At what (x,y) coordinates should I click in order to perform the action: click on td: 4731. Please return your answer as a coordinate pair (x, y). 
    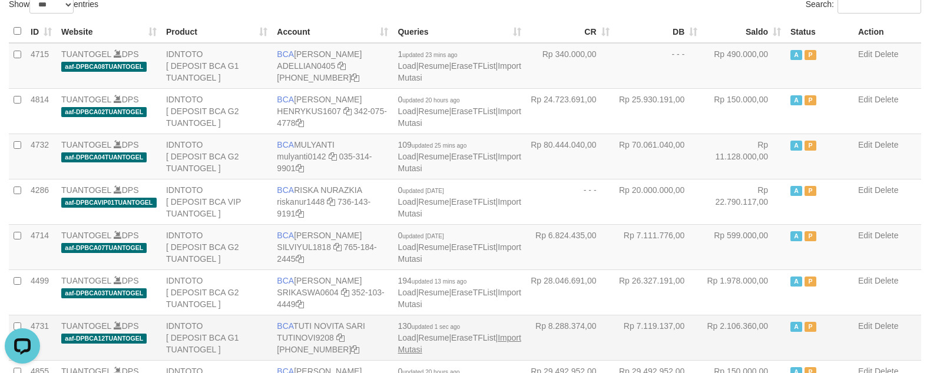
    Looking at the image, I should click on (41, 337).